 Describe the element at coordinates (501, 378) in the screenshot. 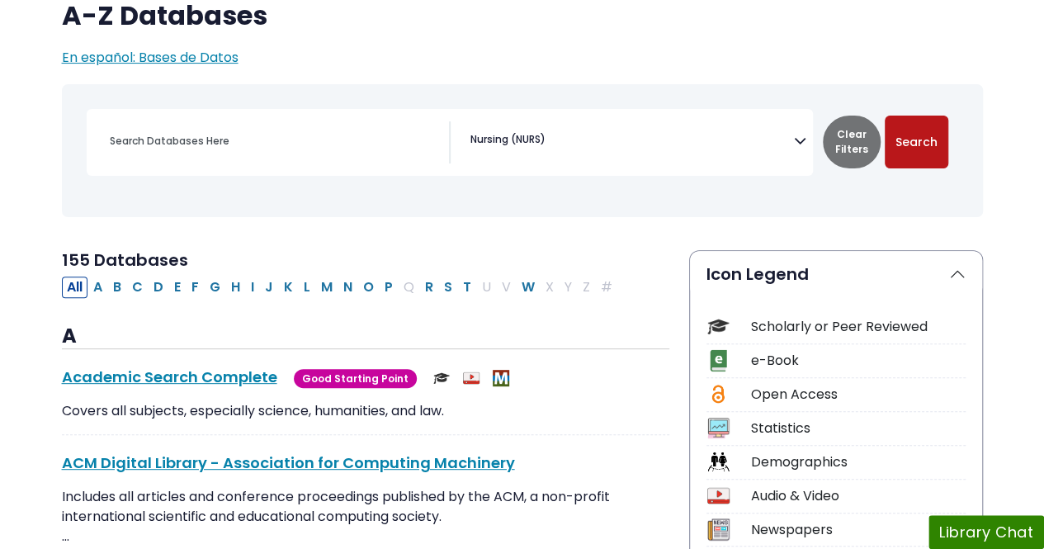

I see `img: MeL (Michigan electronic Library)` at that location.